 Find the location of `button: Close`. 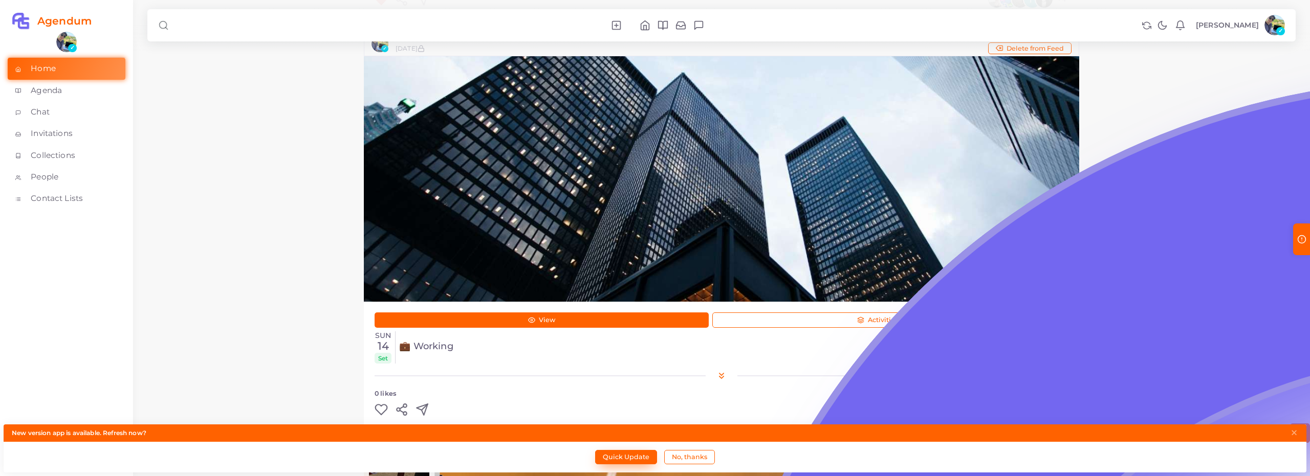

button: Close is located at coordinates (1294, 433).